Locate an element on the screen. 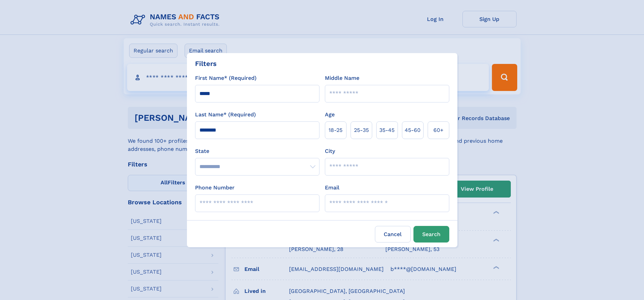 The width and height of the screenshot is (644, 300). label: City is located at coordinates (330, 151).